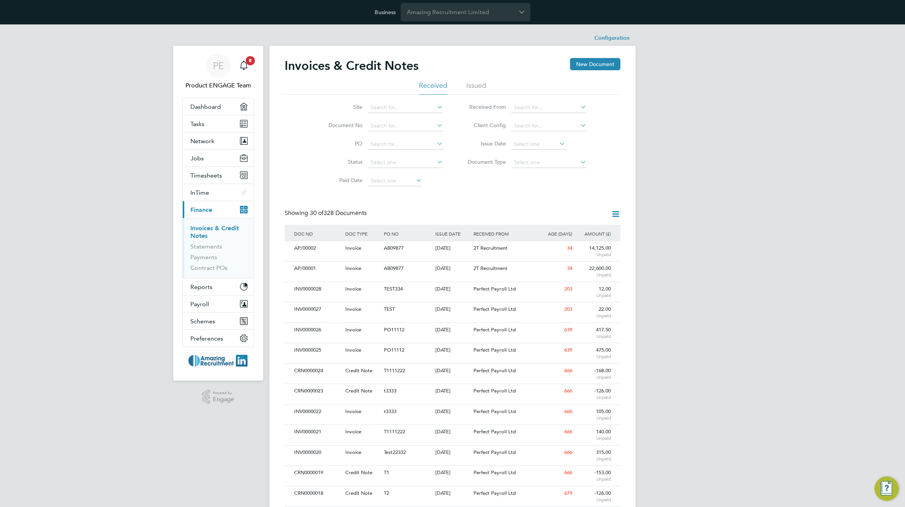  Describe the element at coordinates (201, 209) in the screenshot. I see `span: Finance` at that location.